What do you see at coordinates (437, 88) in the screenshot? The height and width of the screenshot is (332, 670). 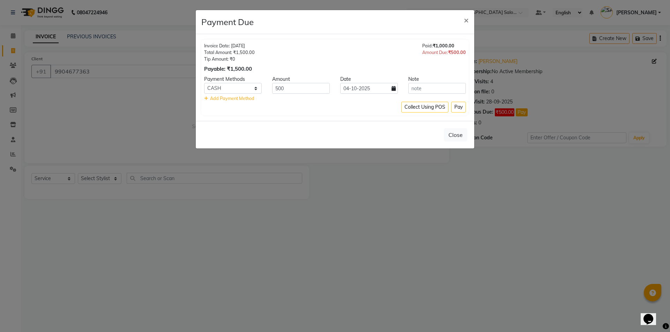 I see `input: note` at bounding box center [437, 88].